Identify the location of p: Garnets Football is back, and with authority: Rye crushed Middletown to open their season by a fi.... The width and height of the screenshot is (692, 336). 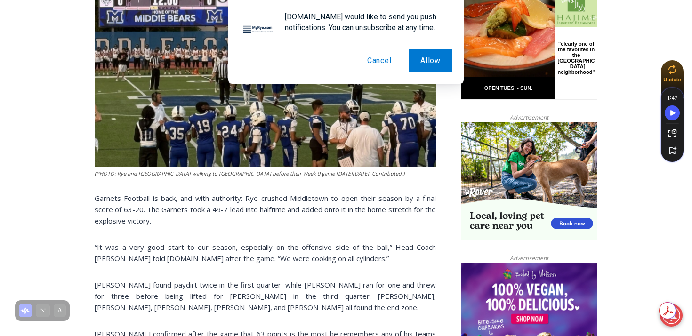
(265, 209).